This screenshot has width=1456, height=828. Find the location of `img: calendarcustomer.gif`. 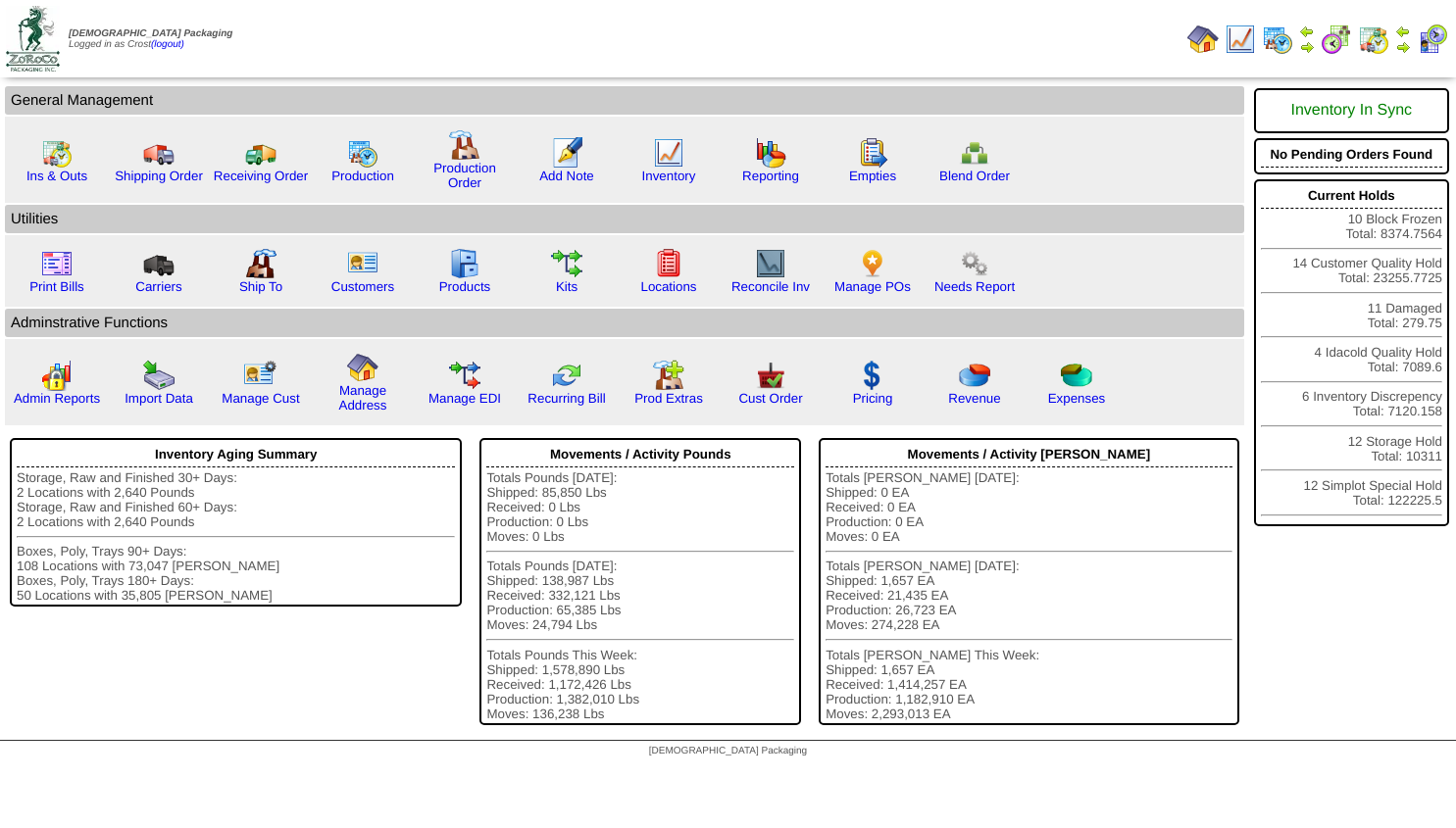

img: calendarcustomer.gif is located at coordinates (1433, 39).